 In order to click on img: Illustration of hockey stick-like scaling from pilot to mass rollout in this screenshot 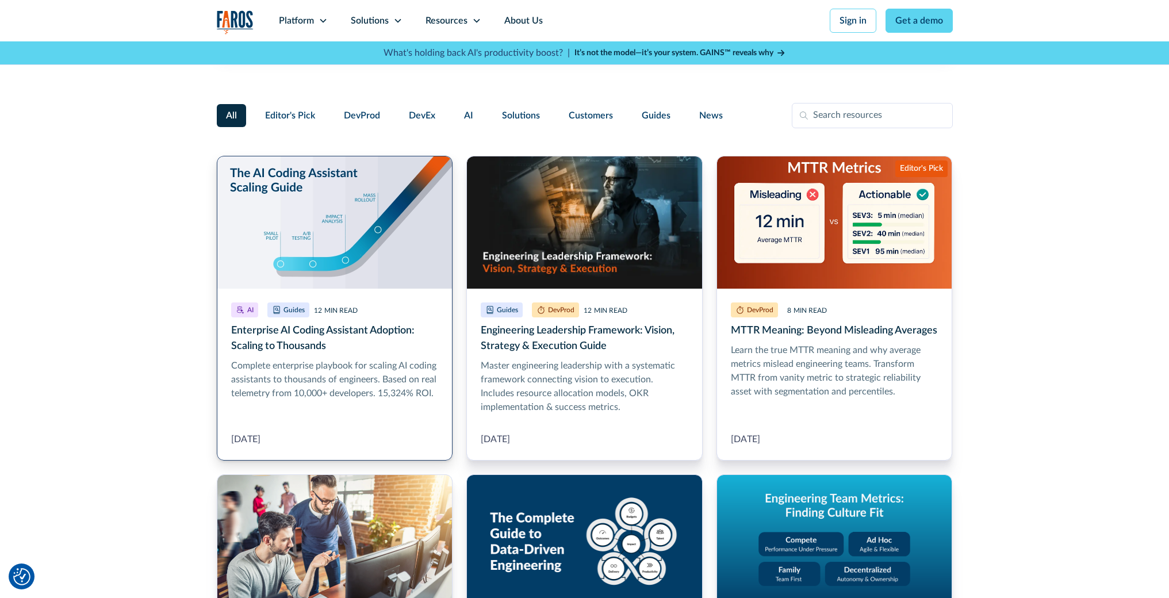, I will do `click(335, 223)`.